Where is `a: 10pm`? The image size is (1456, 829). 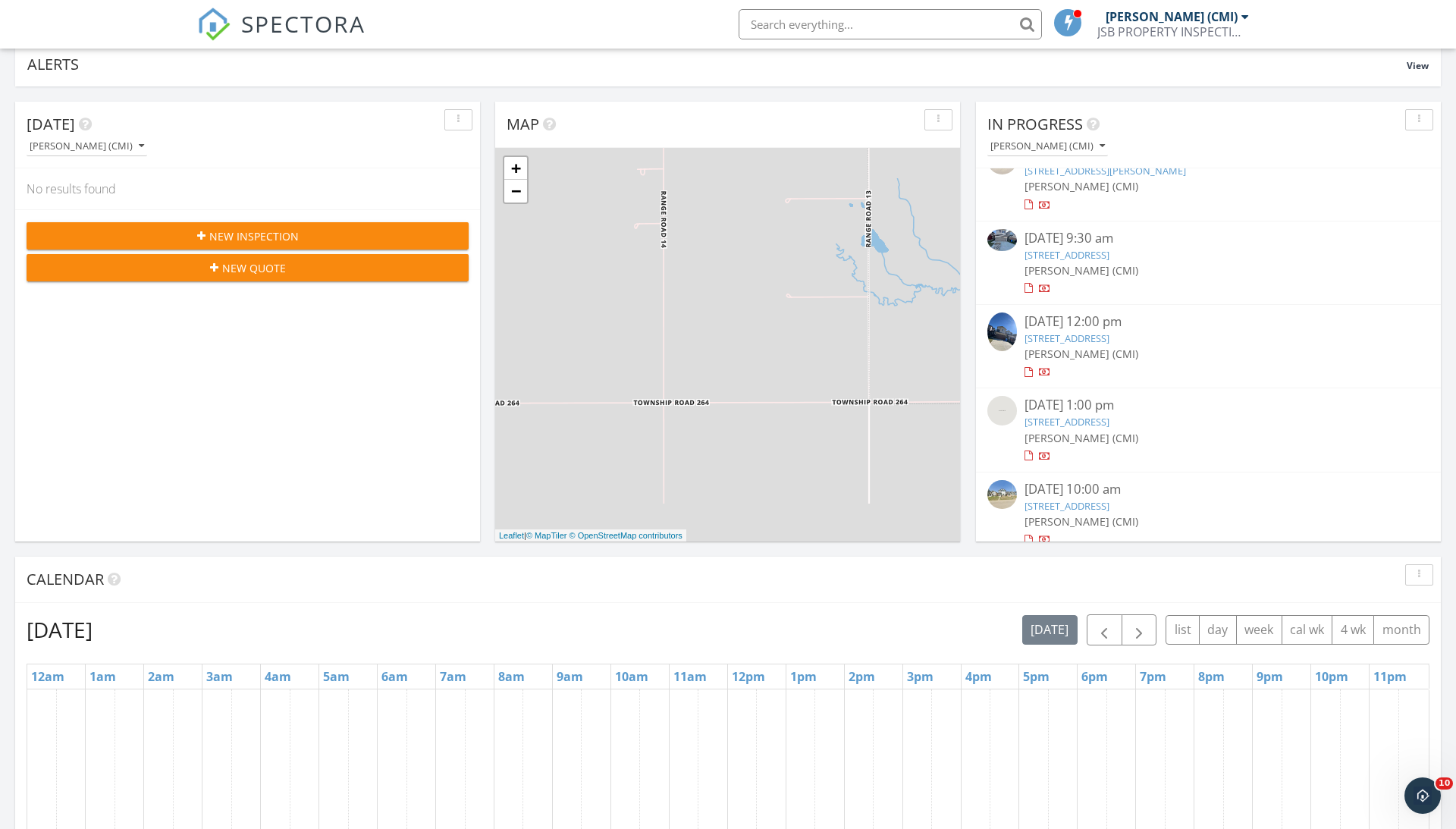 a: 10pm is located at coordinates (1332, 677).